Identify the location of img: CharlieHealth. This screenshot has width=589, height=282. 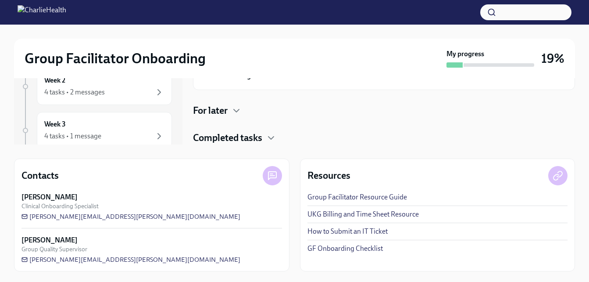
(42, 12).